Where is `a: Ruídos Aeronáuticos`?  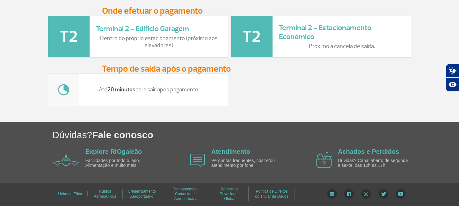 a: Ruídos Aeronáuticos is located at coordinates (105, 194).